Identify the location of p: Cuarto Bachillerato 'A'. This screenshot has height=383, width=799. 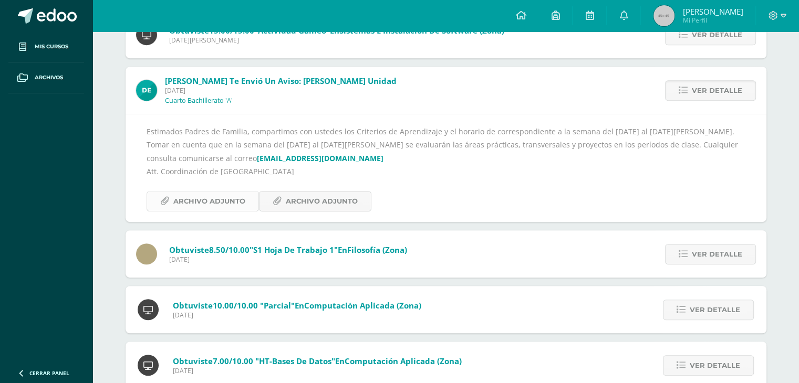
(199, 101).